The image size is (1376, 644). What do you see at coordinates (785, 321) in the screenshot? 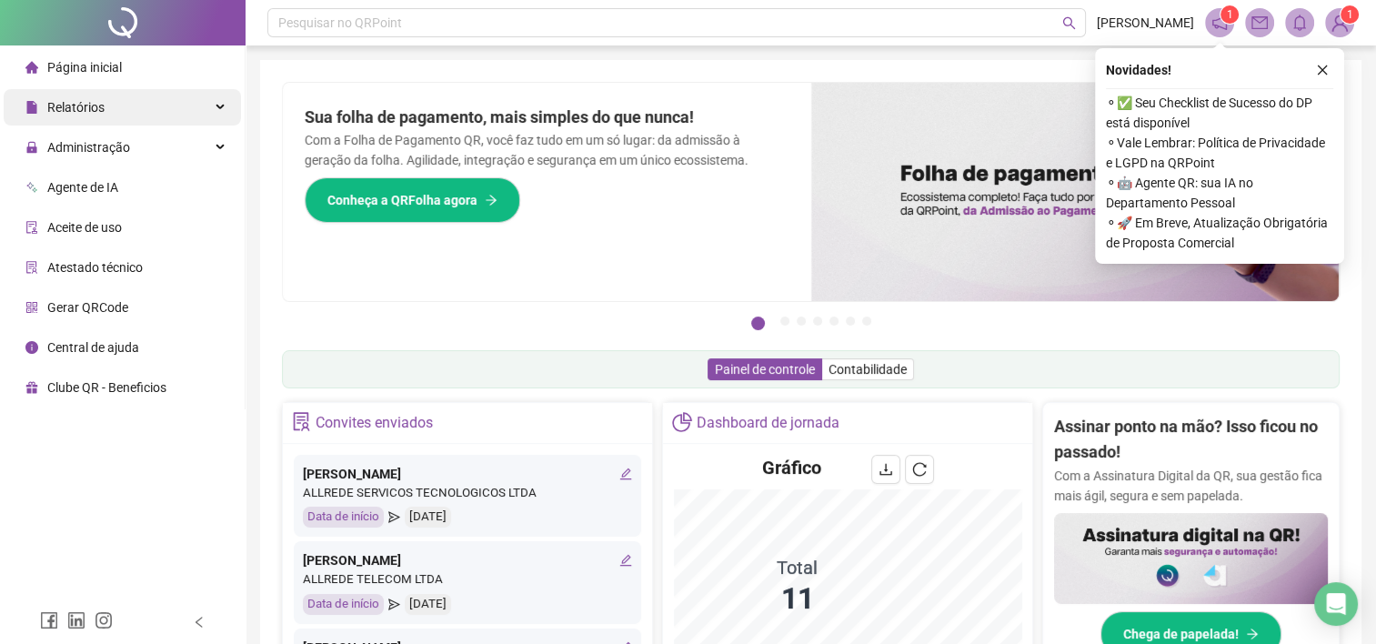
I see `button: 2` at bounding box center [785, 321].